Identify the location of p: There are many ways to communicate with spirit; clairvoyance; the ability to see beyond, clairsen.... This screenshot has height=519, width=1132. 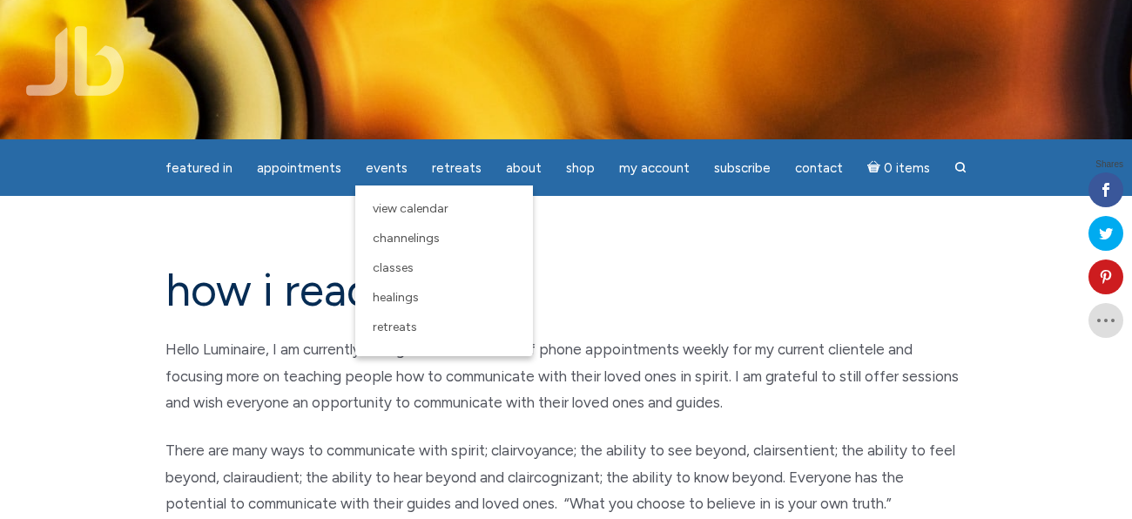
(566, 477).